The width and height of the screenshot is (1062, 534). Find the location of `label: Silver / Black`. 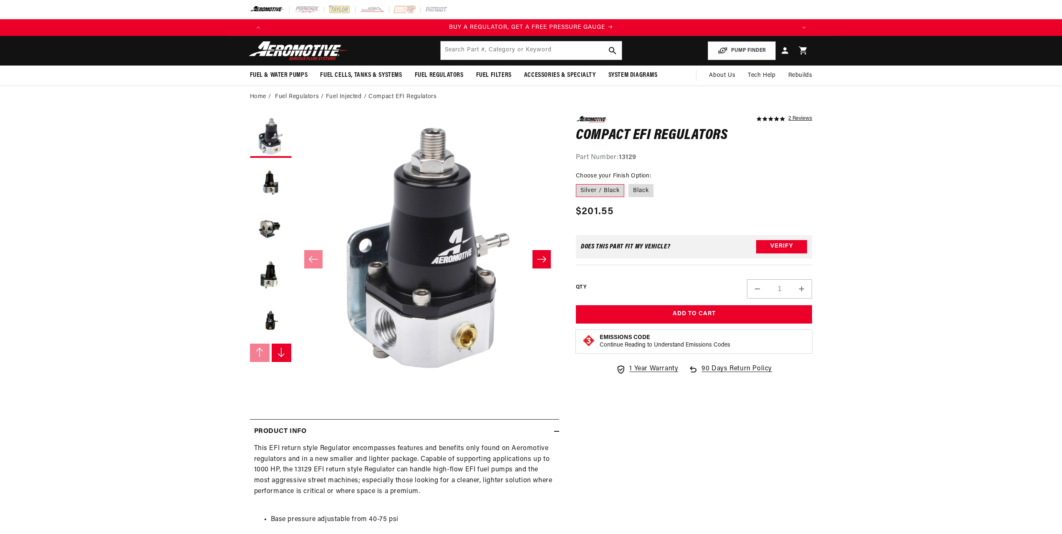

label: Silver / Black is located at coordinates (600, 191).